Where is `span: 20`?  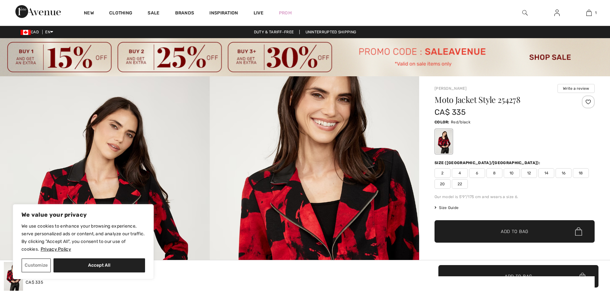 span: 20 is located at coordinates (442, 184).